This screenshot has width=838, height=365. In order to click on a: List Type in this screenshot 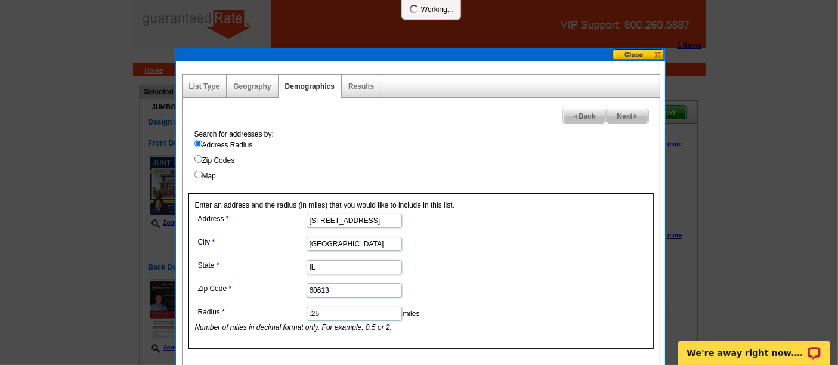, I will do `click(205, 86)`.